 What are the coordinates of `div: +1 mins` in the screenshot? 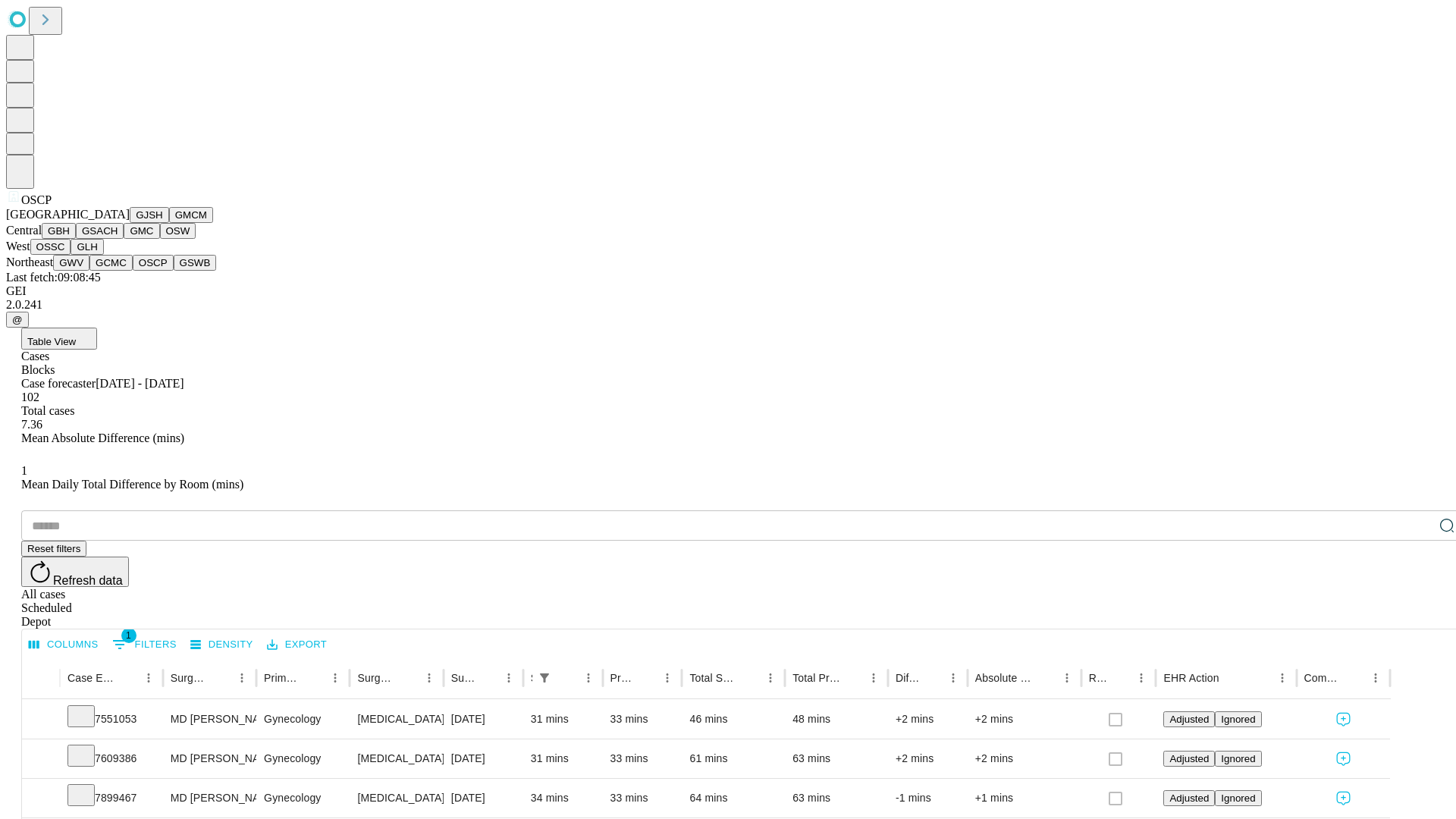 It's located at (1024, 797).